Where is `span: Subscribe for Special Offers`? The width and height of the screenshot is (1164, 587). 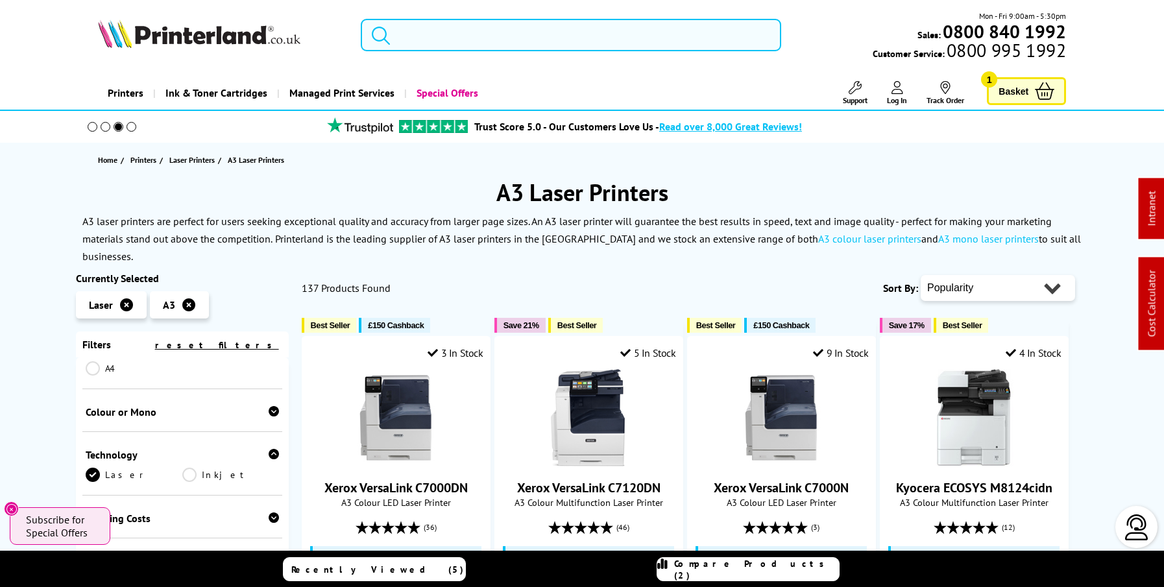
span: Subscribe for Special Offers is located at coordinates (62, 526).